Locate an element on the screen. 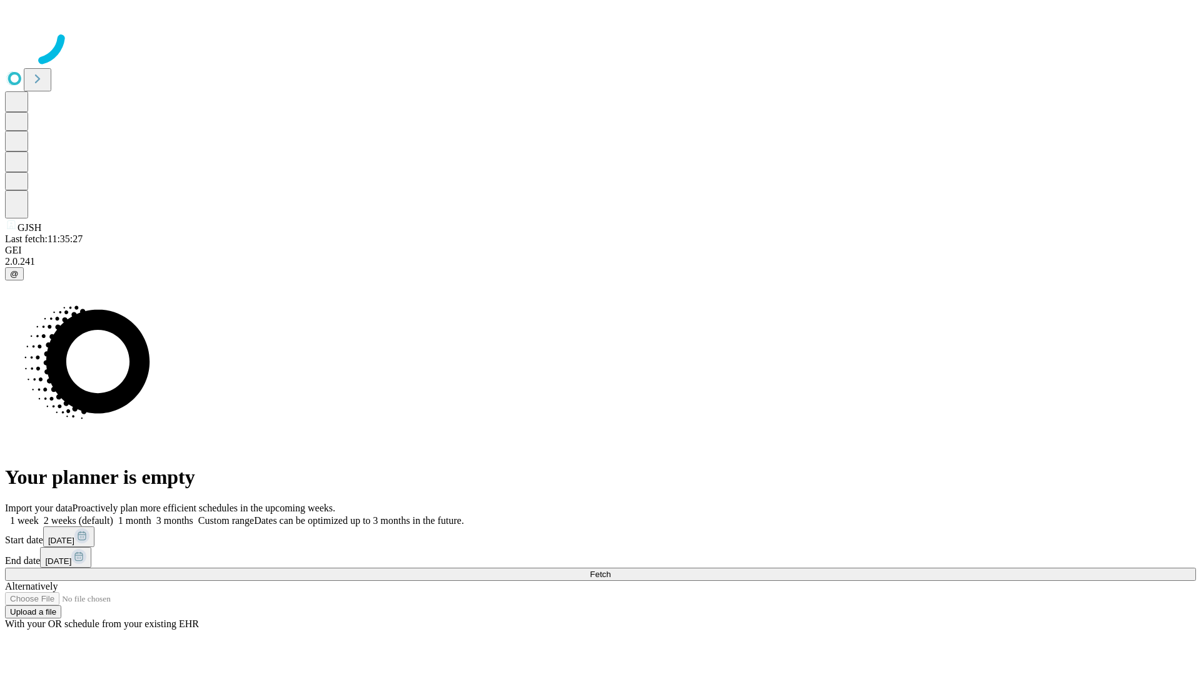 The image size is (1201, 676). h1: Your planner is empty is located at coordinates (600, 477).